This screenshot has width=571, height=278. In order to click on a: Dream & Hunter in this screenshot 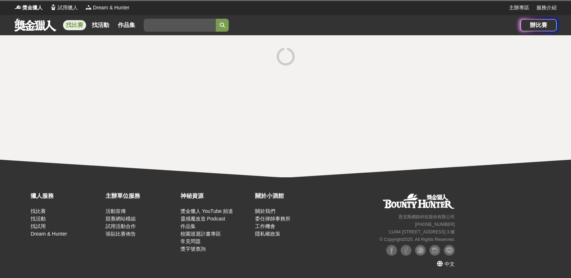, I will do `click(49, 234)`.